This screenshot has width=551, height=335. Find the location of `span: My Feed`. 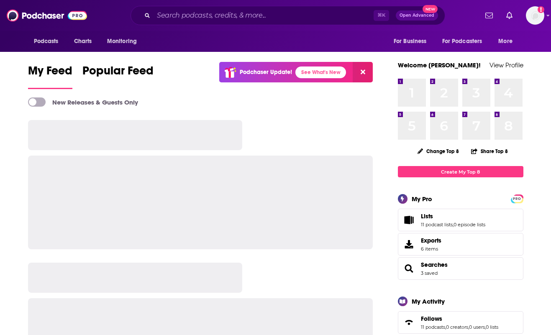

span: My Feed is located at coordinates (50, 73).